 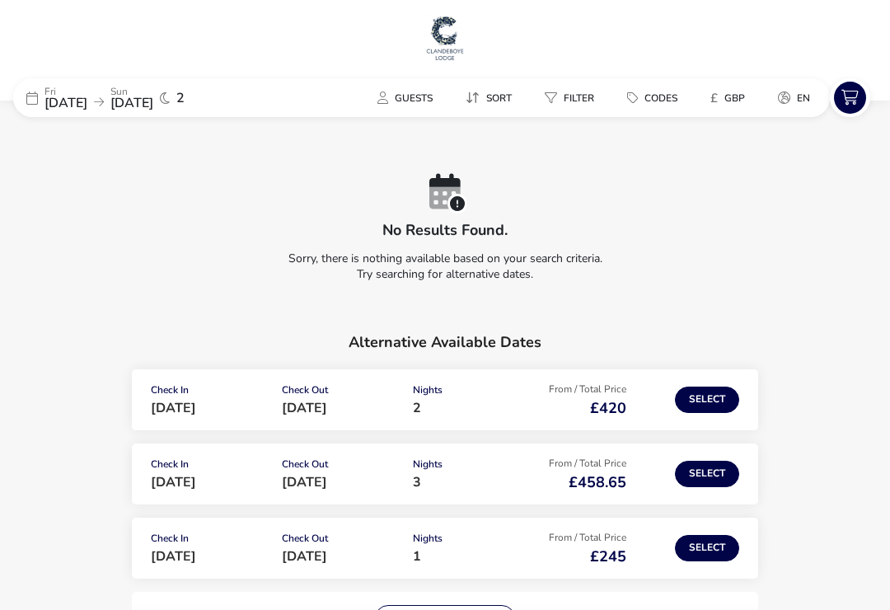 I want to click on h2: Alternative Available Dates, so click(x=445, y=345).